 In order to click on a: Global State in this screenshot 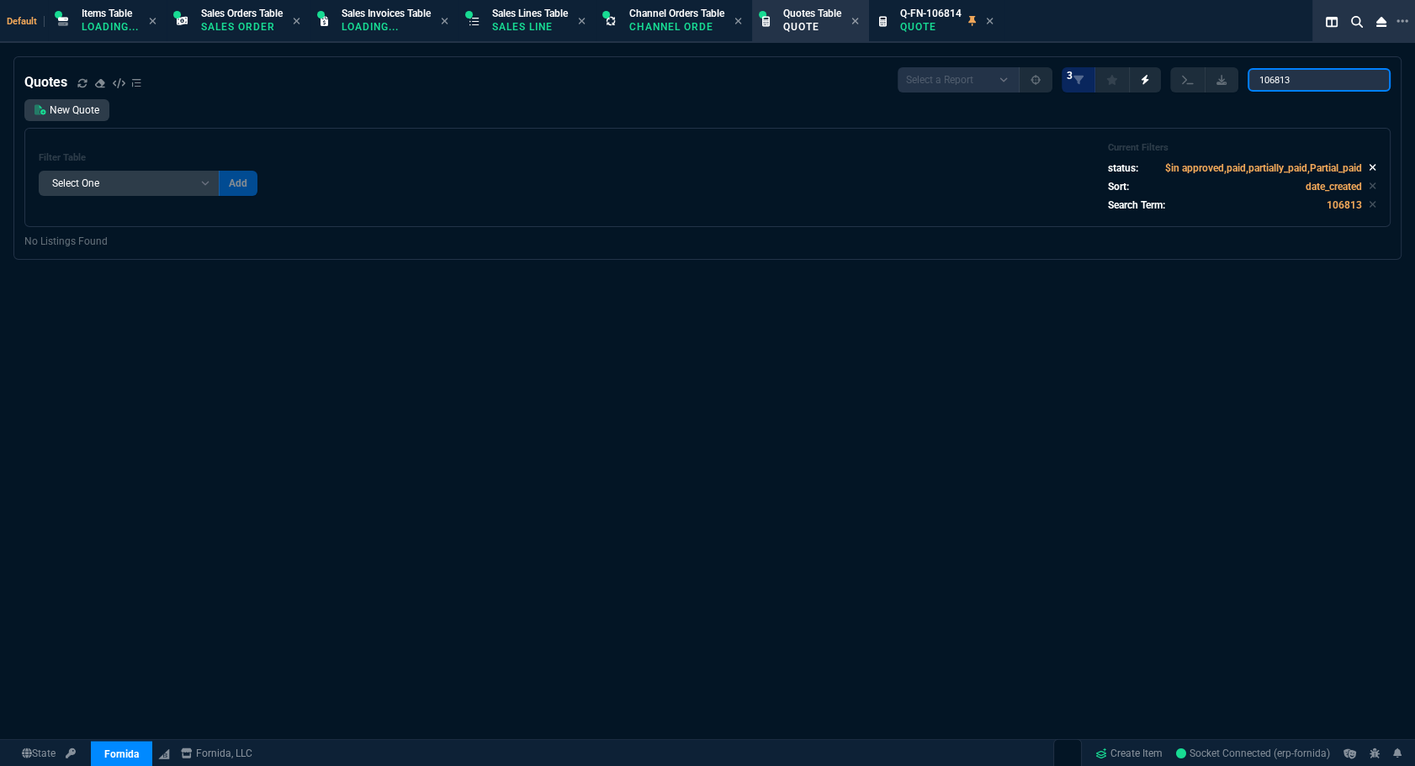, I will do `click(39, 754)`.